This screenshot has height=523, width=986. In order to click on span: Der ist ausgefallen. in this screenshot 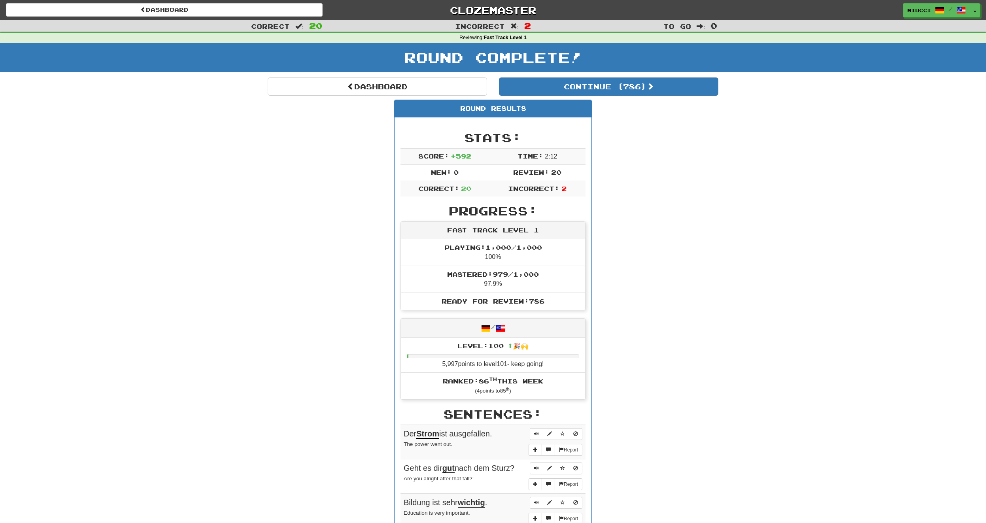, I will do `click(448, 434)`.